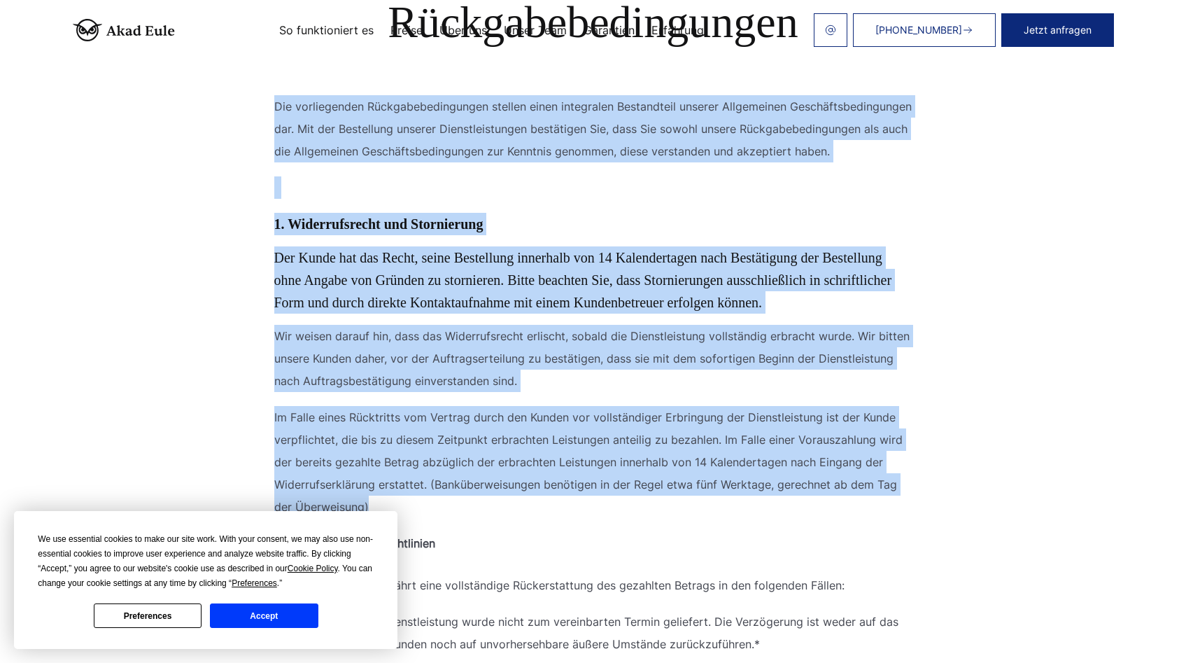 The width and height of the screenshot is (1186, 663). What do you see at coordinates (124, 30) in the screenshot?
I see `img: logo` at bounding box center [124, 30].